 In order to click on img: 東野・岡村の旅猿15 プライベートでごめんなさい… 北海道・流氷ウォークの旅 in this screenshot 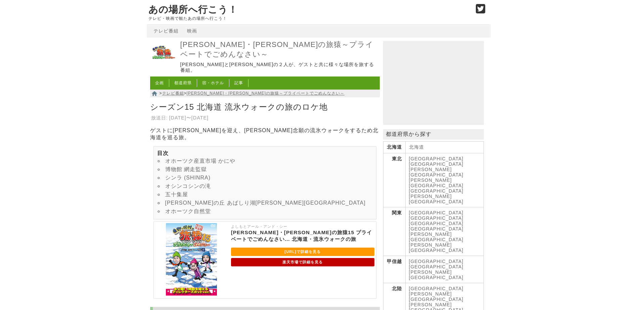, I will do `click(191, 259)`.